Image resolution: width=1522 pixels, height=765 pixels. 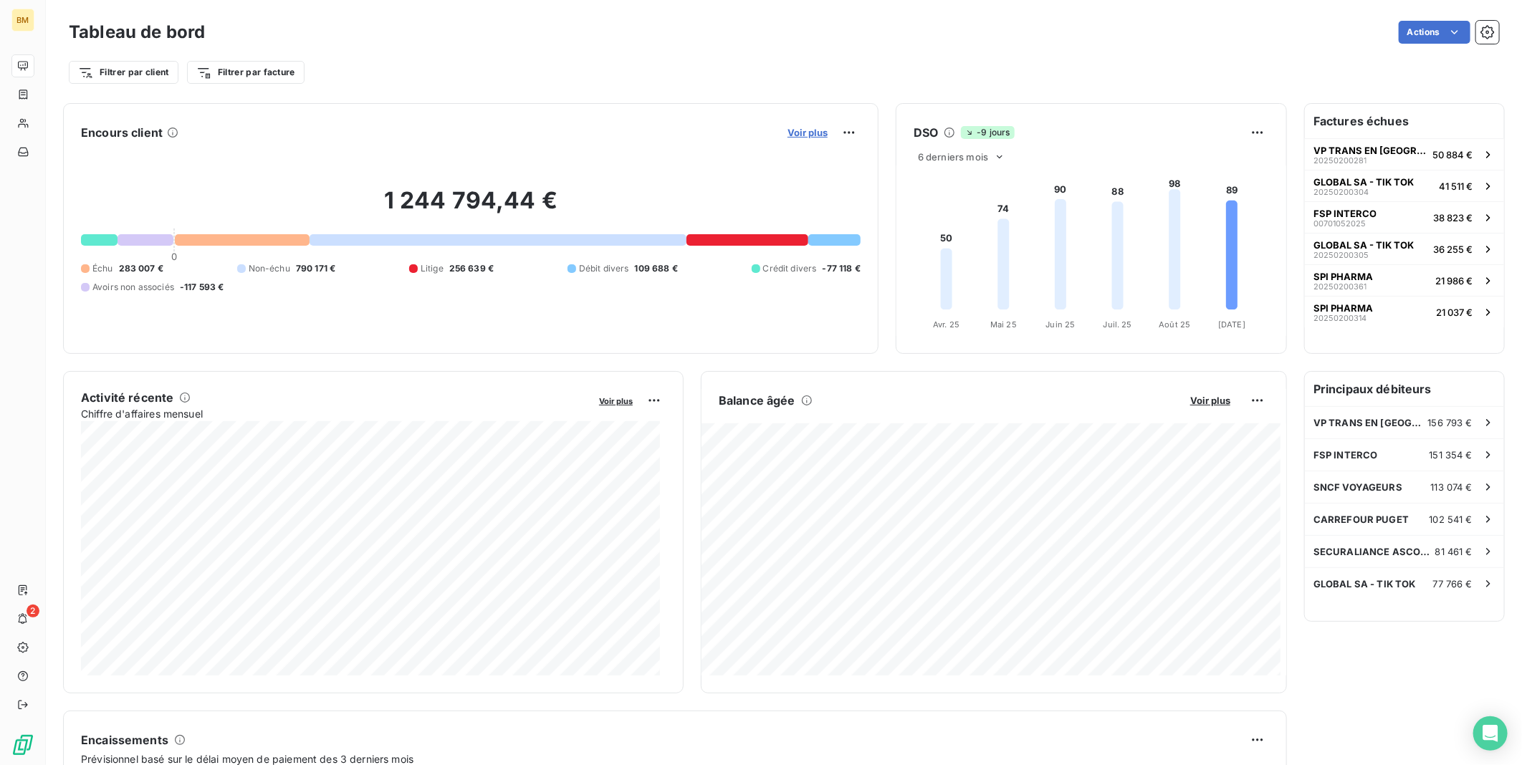 I want to click on div: Open Intercom Messenger, so click(x=1491, y=734).